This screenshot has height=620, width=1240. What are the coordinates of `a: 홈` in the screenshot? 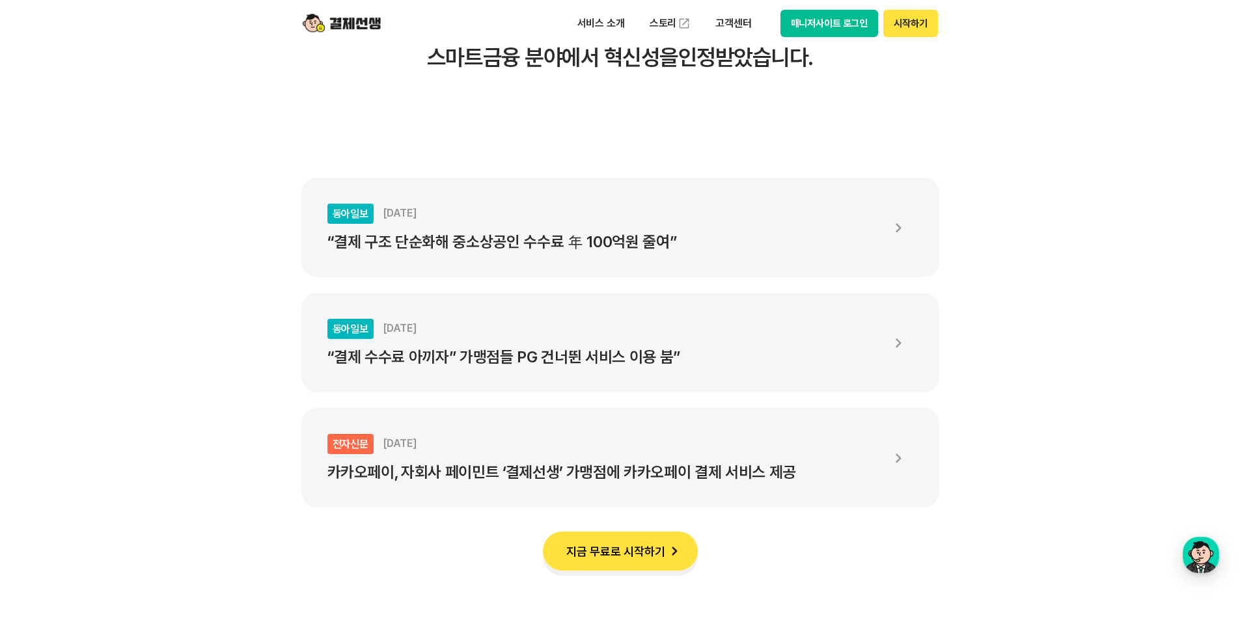 It's located at (45, 429).